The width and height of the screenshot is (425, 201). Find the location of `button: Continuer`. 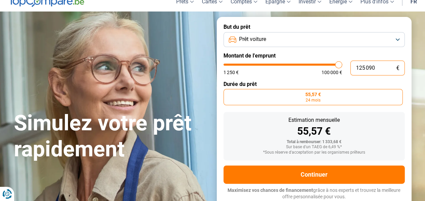

button: Continuer is located at coordinates (314, 174).